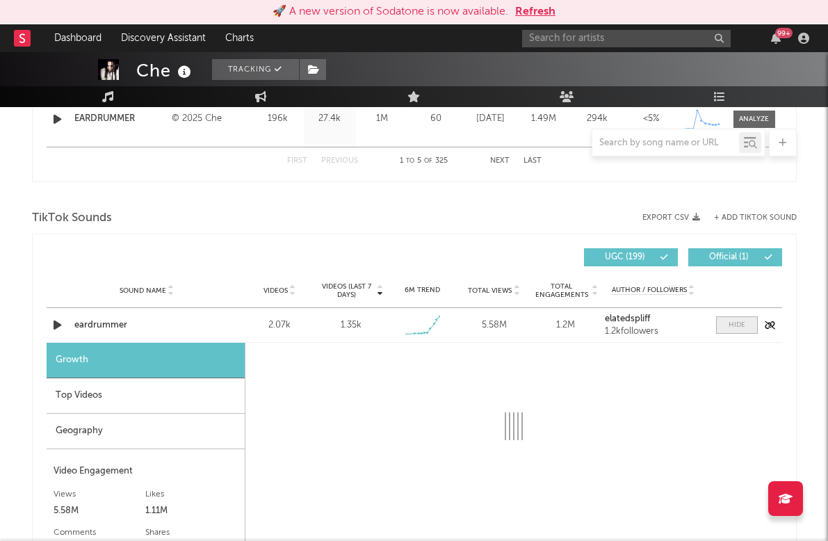 The height and width of the screenshot is (541, 828). I want to click on strong: elatedspliff, so click(627, 318).